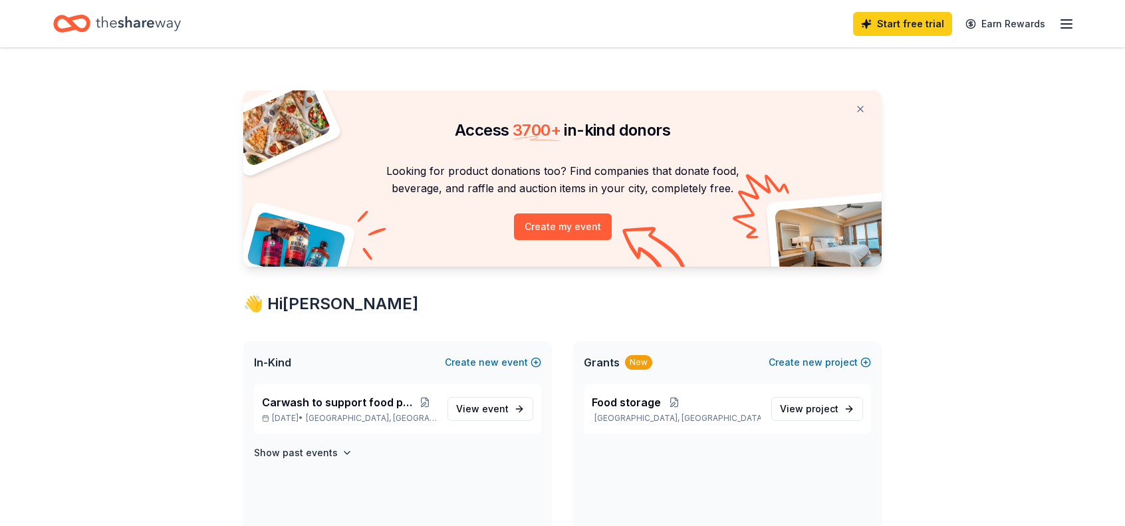  Describe the element at coordinates (563, 130) in the screenshot. I see `span: Access in-kind donors` at that location.